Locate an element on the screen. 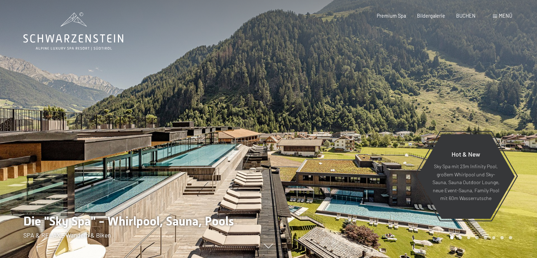 The image size is (537, 258). a: Premium Spa is located at coordinates (391, 16).